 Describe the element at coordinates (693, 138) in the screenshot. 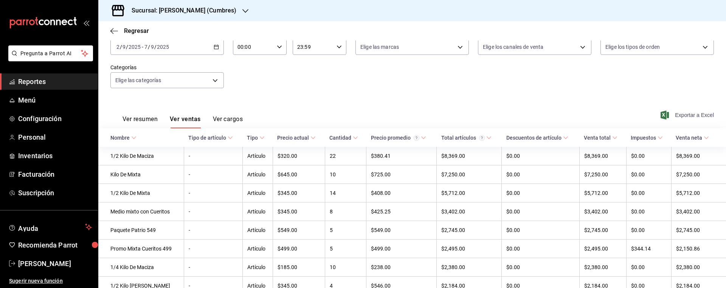

I see `span: Venta neta` at that location.